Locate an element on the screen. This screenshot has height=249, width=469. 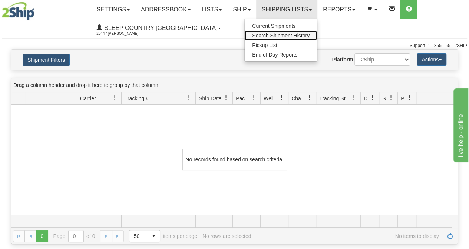
div: grid grouping header is located at coordinates (234, 85).